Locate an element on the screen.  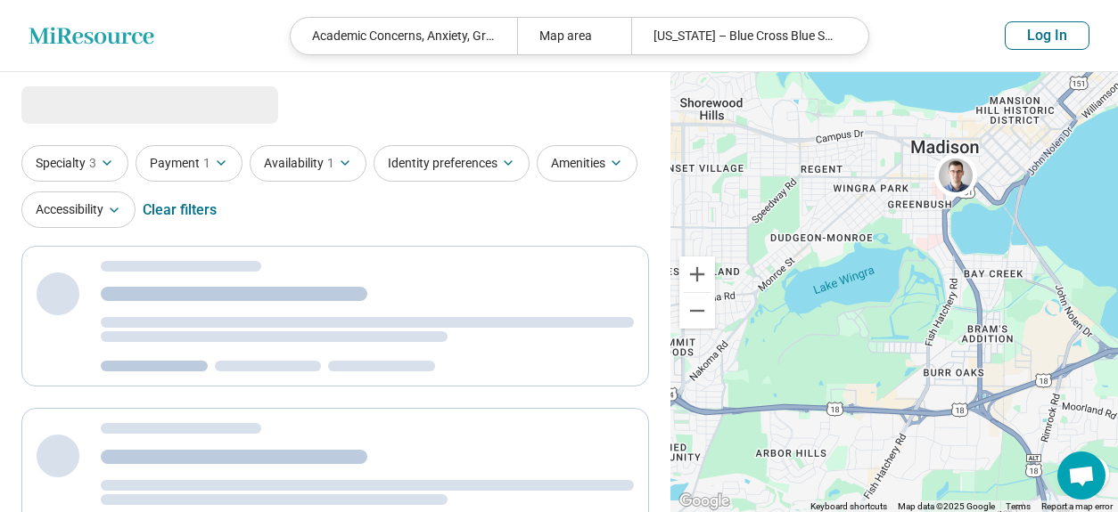
a: Report a map error is located at coordinates (1077, 506).